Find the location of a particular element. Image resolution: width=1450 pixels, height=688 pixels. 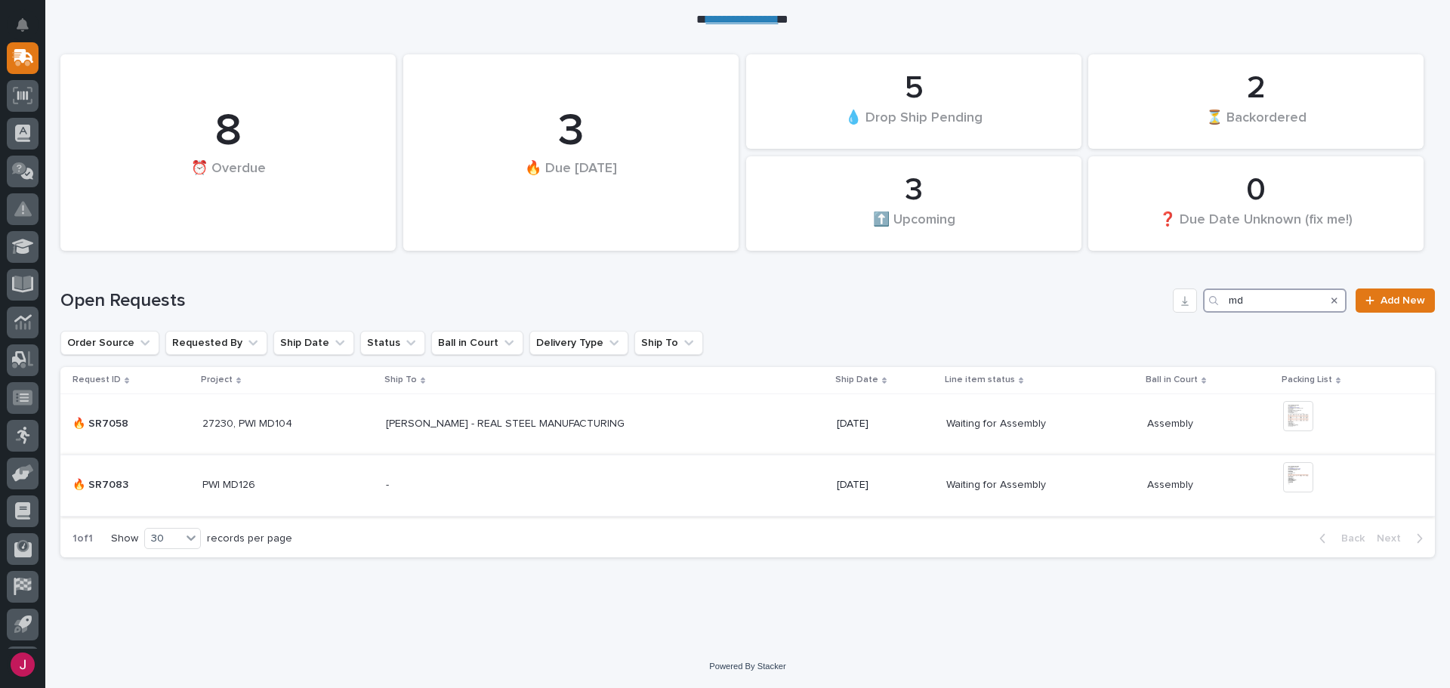

a: Add New is located at coordinates (1395, 301).